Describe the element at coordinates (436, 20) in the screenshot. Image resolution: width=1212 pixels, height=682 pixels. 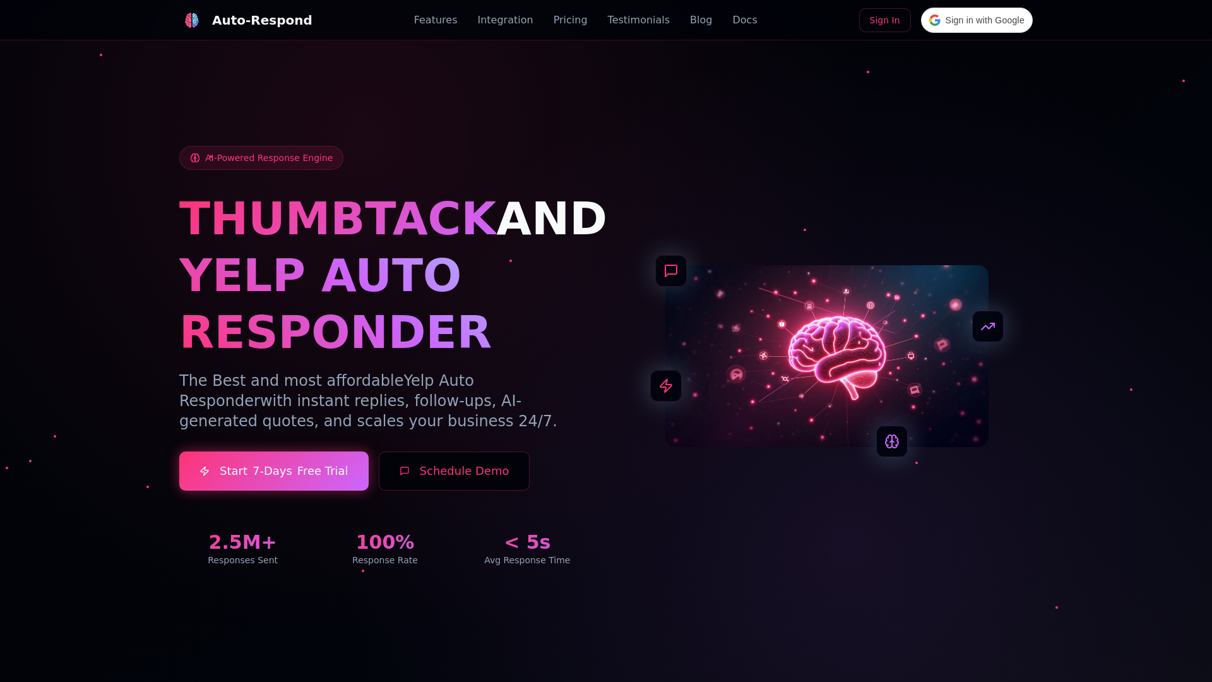
I see `a: Features` at that location.